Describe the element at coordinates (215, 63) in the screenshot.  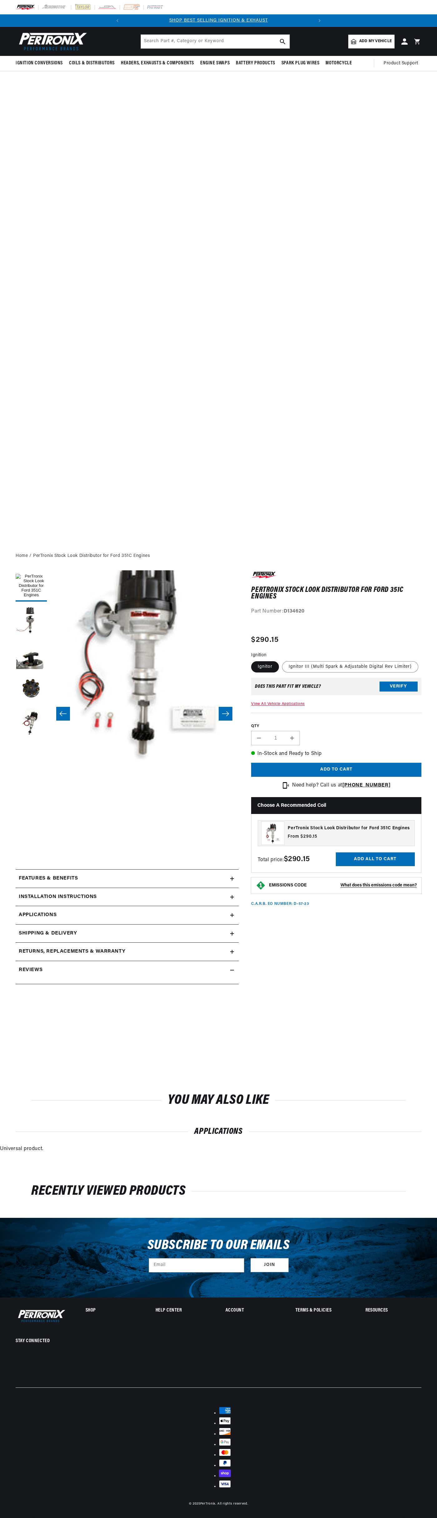
I see `span: Engine Swaps` at that location.